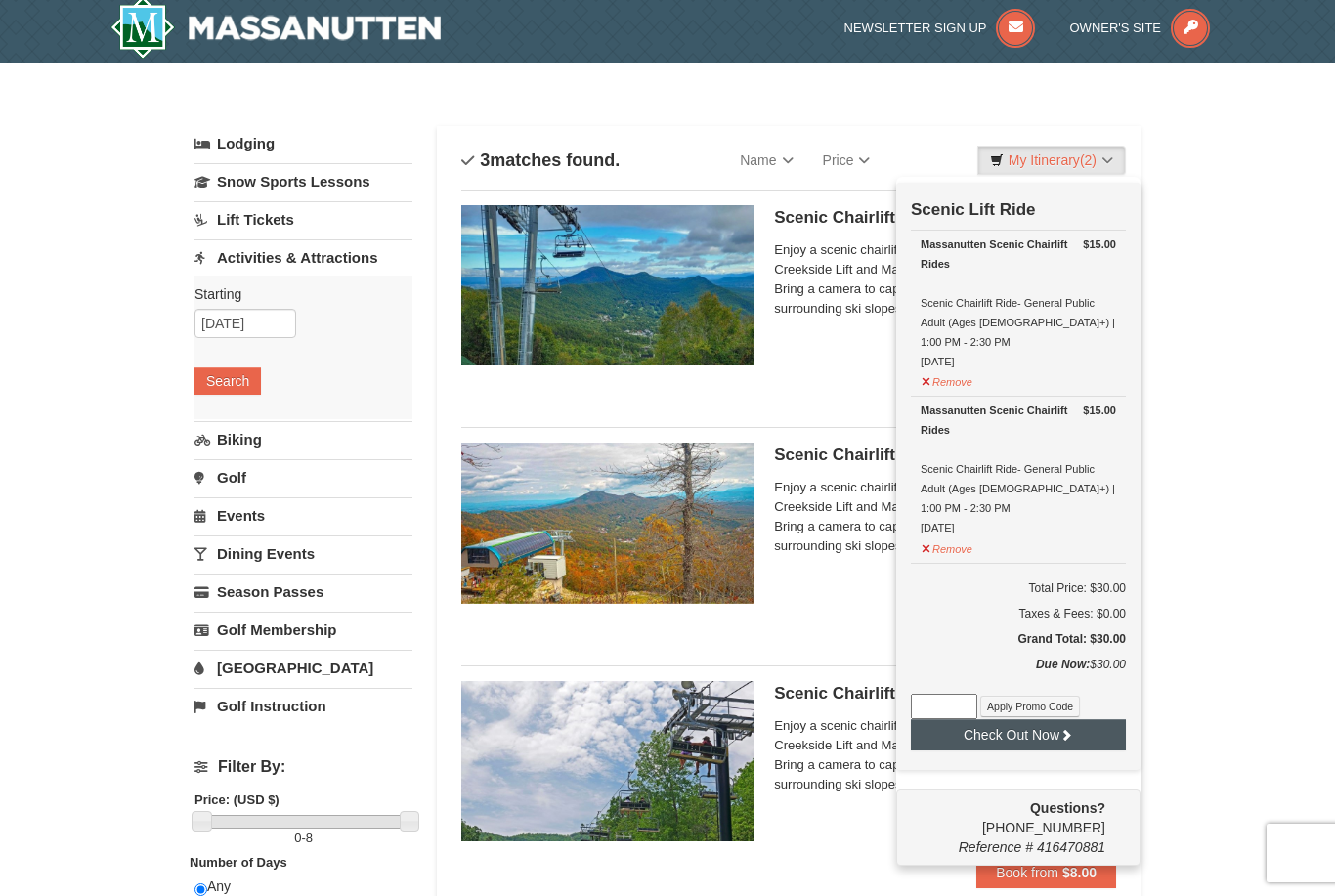  I want to click on a: Newsletter Sign Up, so click(940, 27).